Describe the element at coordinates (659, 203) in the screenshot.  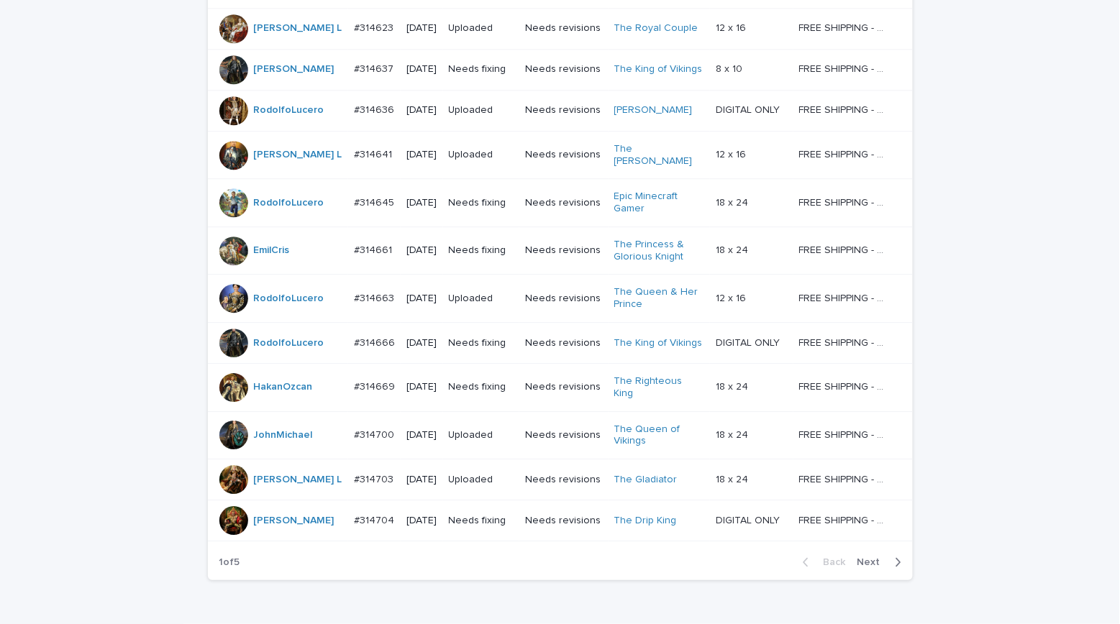
I see `a: Epic Minecraft Gamer` at that location.